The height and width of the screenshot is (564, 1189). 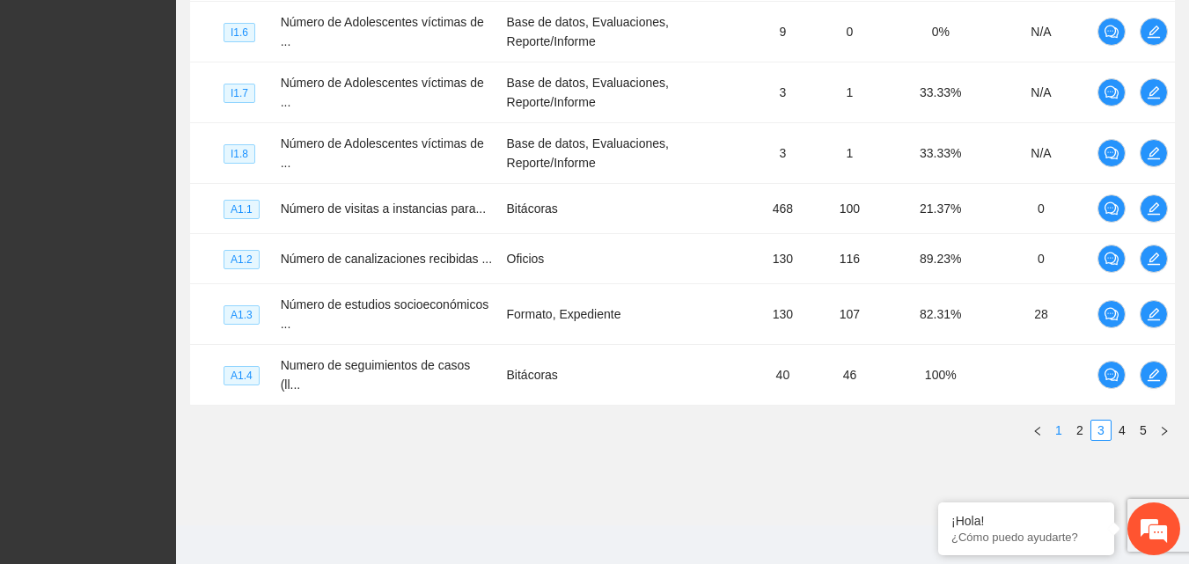 What do you see at coordinates (1042, 314) in the screenshot?
I see `td: 28` at bounding box center [1042, 314].